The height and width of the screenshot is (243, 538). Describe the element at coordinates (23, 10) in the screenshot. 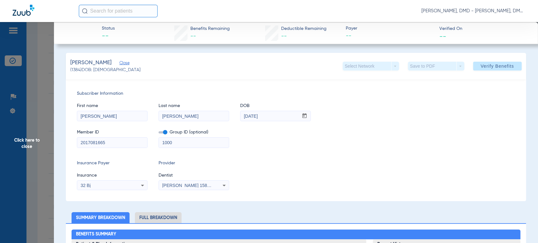

I see `img: Zuub Logo` at that location.